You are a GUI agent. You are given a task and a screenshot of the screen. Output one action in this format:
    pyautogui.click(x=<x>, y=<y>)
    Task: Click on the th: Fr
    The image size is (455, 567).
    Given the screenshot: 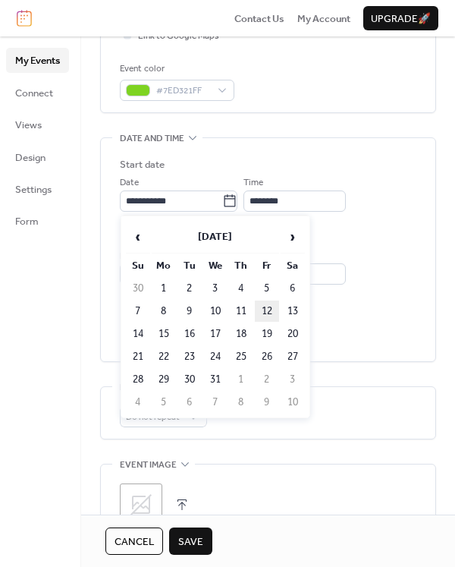 What is the action you would take?
    pyautogui.click(x=267, y=265)
    